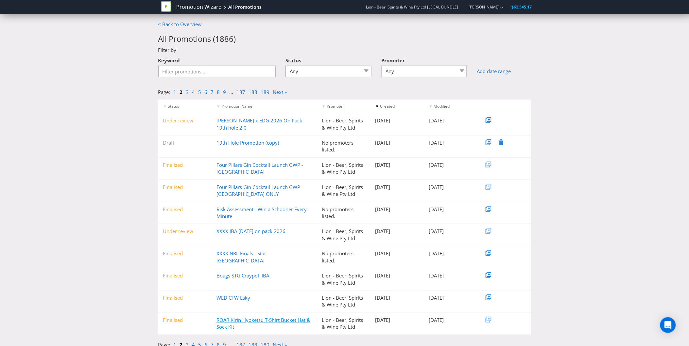 The width and height of the screenshot is (689, 346). I want to click on a: Add date range, so click(503, 71).